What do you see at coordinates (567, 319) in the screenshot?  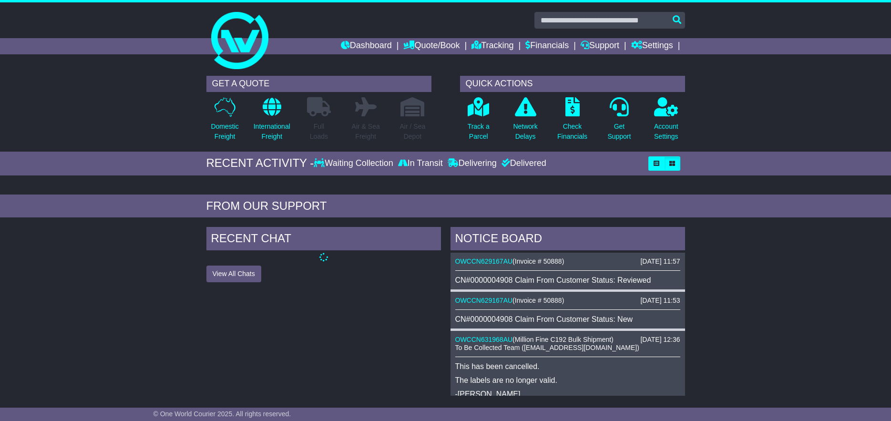 I see `div: CN#0000004908 Claim From Customer Status: New` at bounding box center [567, 319].